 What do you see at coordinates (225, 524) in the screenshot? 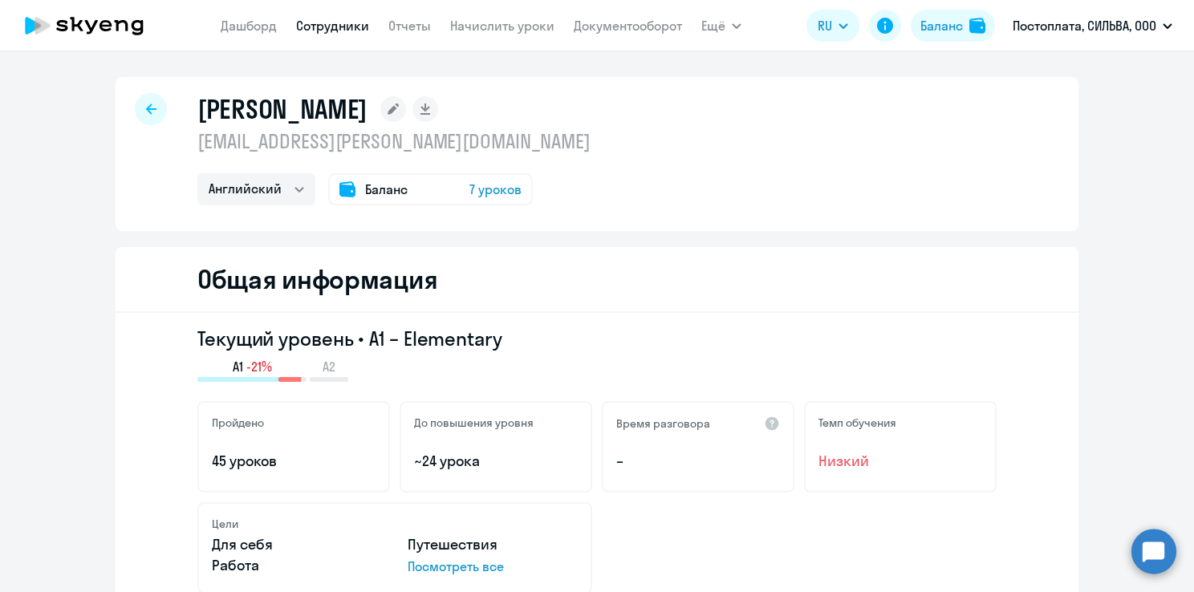
I see `h5: Цели` at bounding box center [225, 524].